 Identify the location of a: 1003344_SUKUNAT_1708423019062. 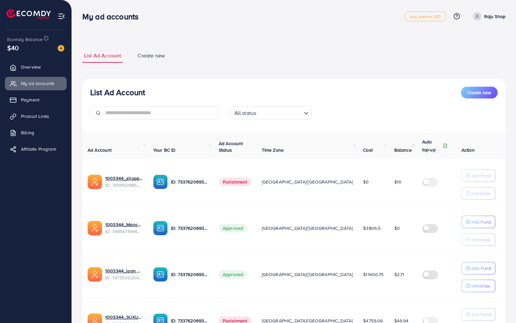
(124, 317).